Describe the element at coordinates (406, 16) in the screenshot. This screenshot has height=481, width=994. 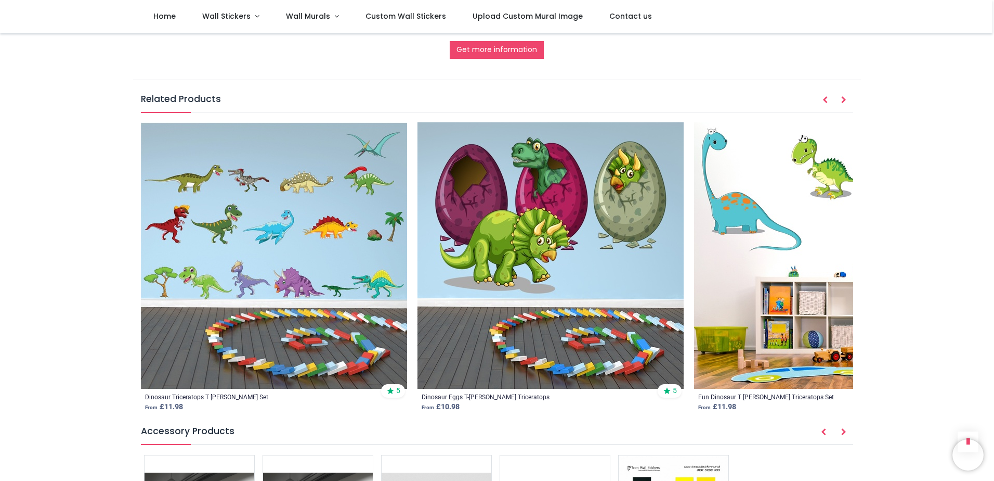
I see `span: Custom Wall Stickers` at that location.